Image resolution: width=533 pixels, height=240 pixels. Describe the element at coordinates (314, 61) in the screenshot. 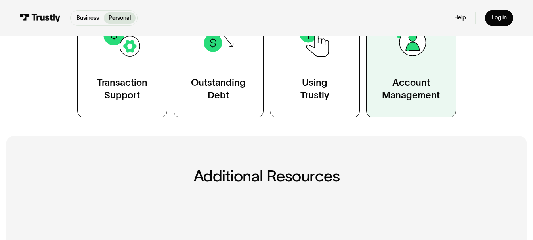

I see `a: UsingTrustly` at that location.